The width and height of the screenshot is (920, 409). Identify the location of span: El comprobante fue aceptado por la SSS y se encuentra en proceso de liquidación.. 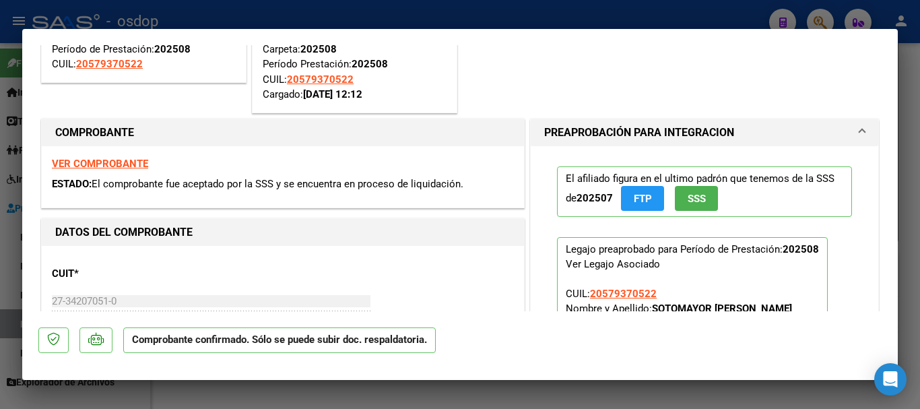
(277, 184).